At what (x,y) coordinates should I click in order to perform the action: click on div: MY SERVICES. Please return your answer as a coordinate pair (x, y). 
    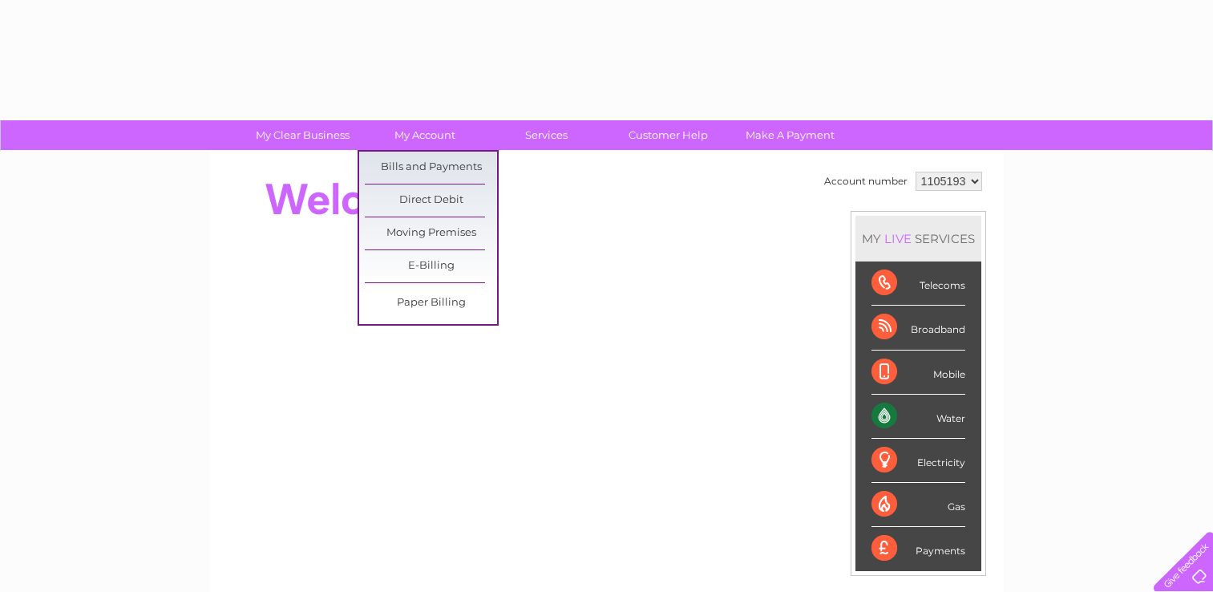
    Looking at the image, I should click on (918, 238).